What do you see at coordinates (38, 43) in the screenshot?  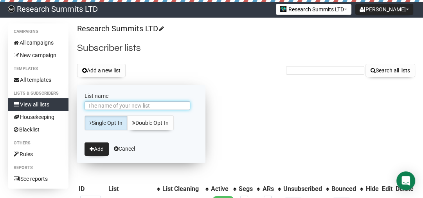 I see `a: All campaigns` at bounding box center [38, 43].